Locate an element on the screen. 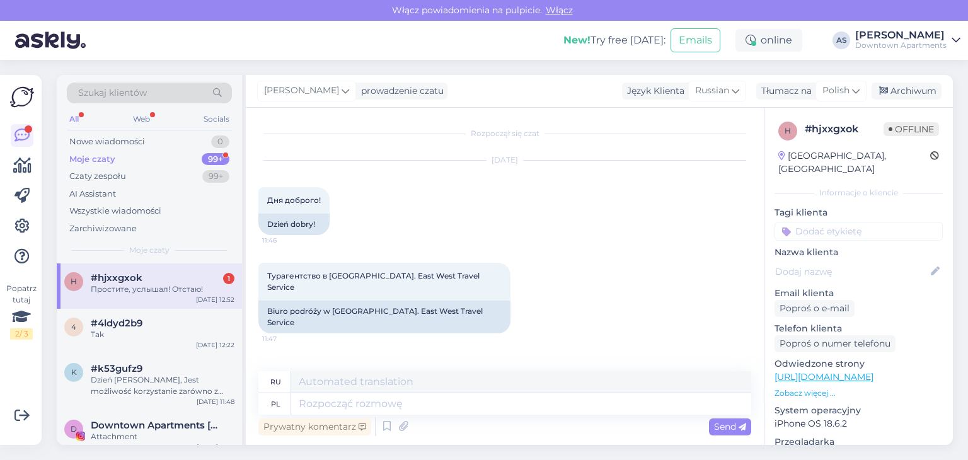 Image resolution: width=968 pixels, height=460 pixels. div: Czaty zespołu is located at coordinates (98, 176).